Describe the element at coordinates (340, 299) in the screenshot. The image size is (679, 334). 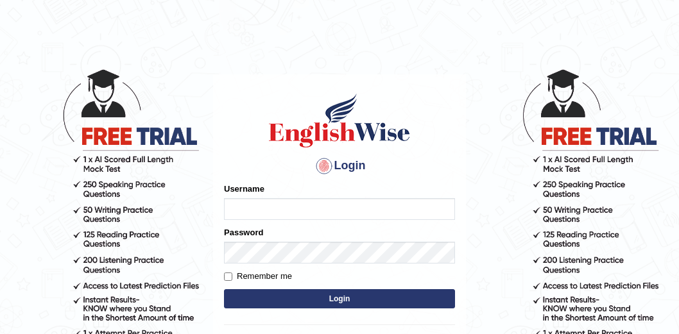
I see `button: Login` at that location.